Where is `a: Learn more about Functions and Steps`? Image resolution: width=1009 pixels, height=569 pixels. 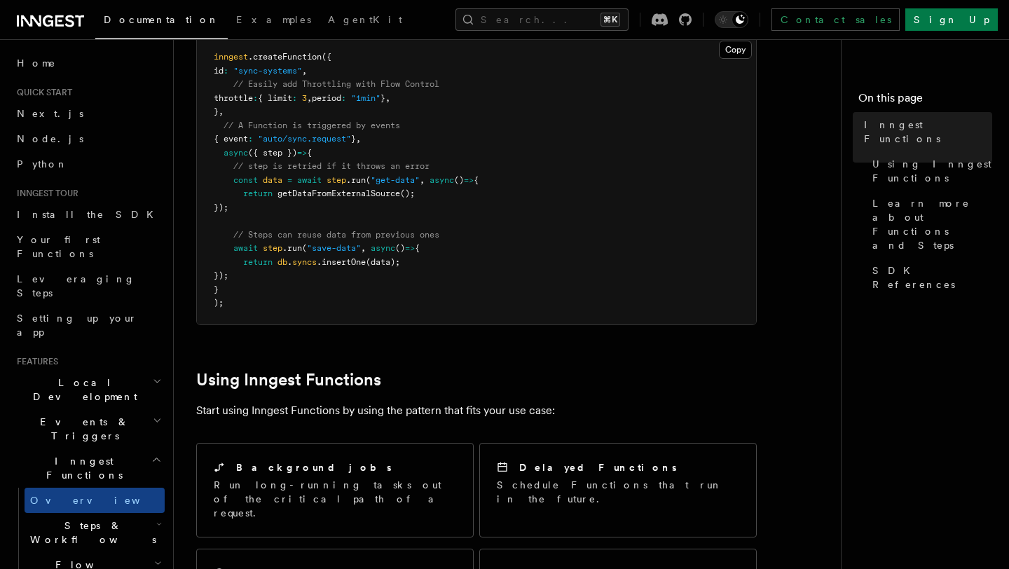 a: Learn more about Functions and Steps is located at coordinates (929, 224).